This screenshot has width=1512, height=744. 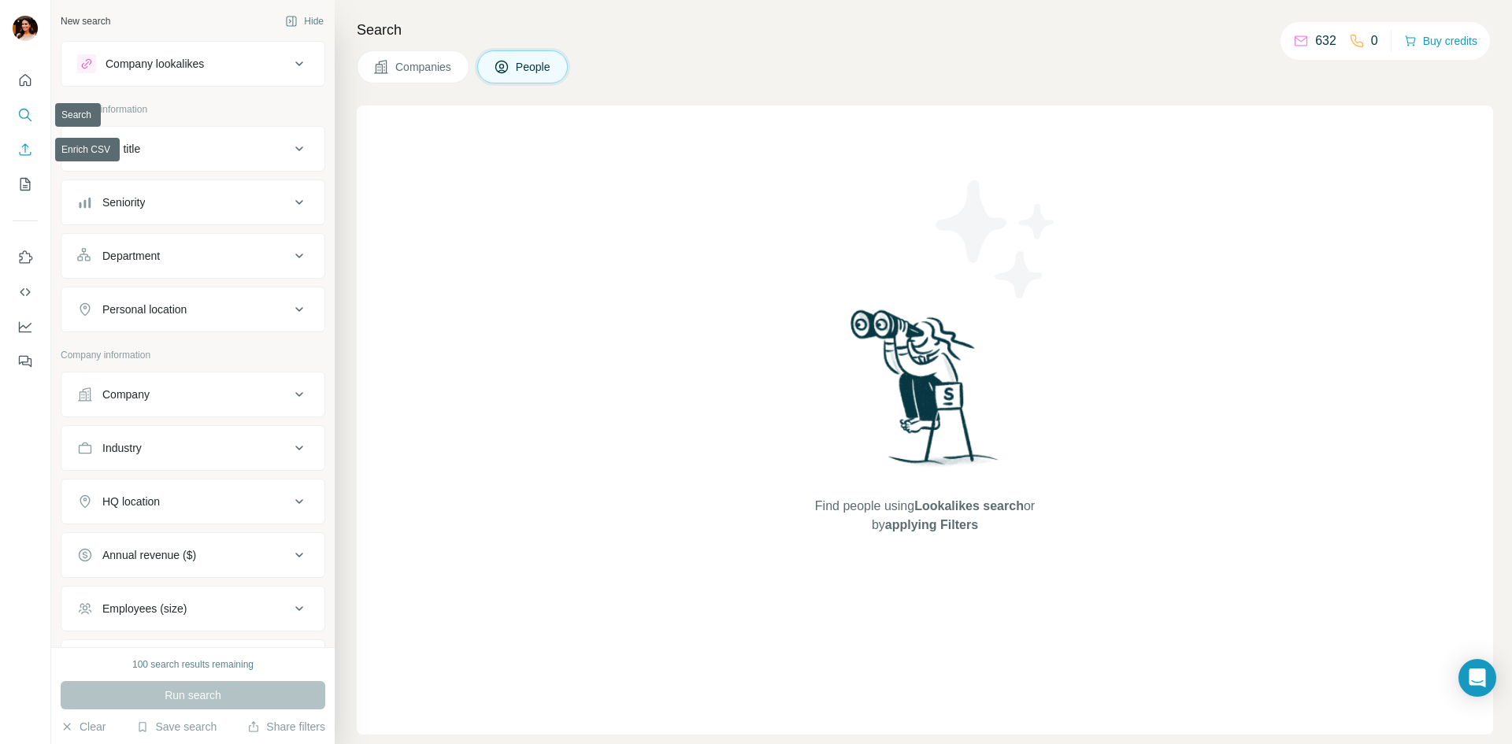 I want to click on button: Seniority, so click(x=193, y=202).